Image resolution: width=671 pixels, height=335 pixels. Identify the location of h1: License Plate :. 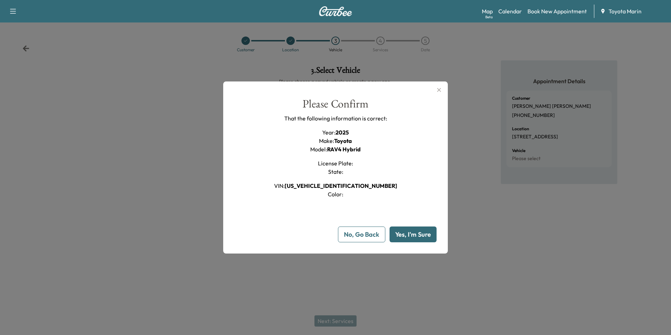
(335, 163).